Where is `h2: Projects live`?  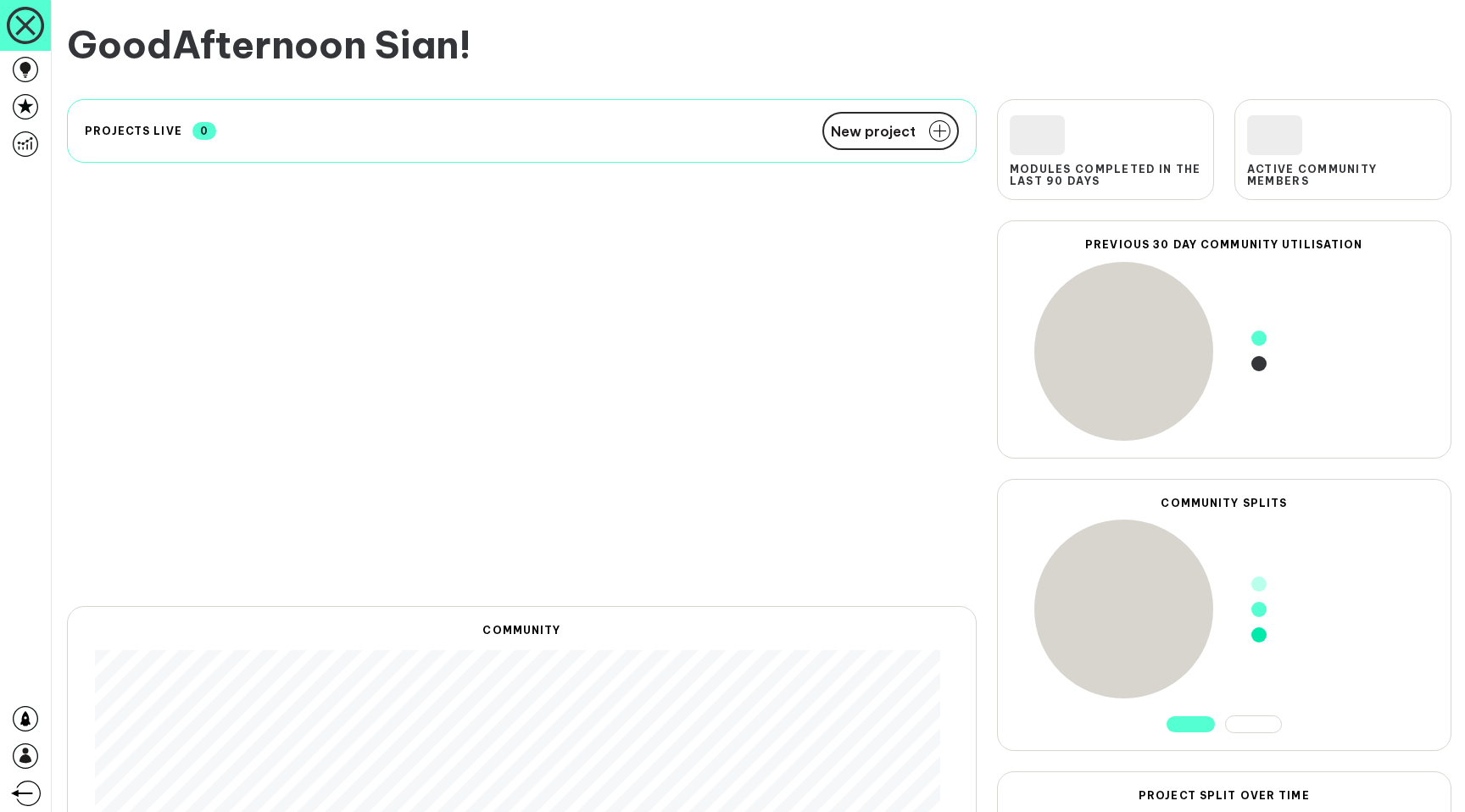 h2: Projects live is located at coordinates (133, 131).